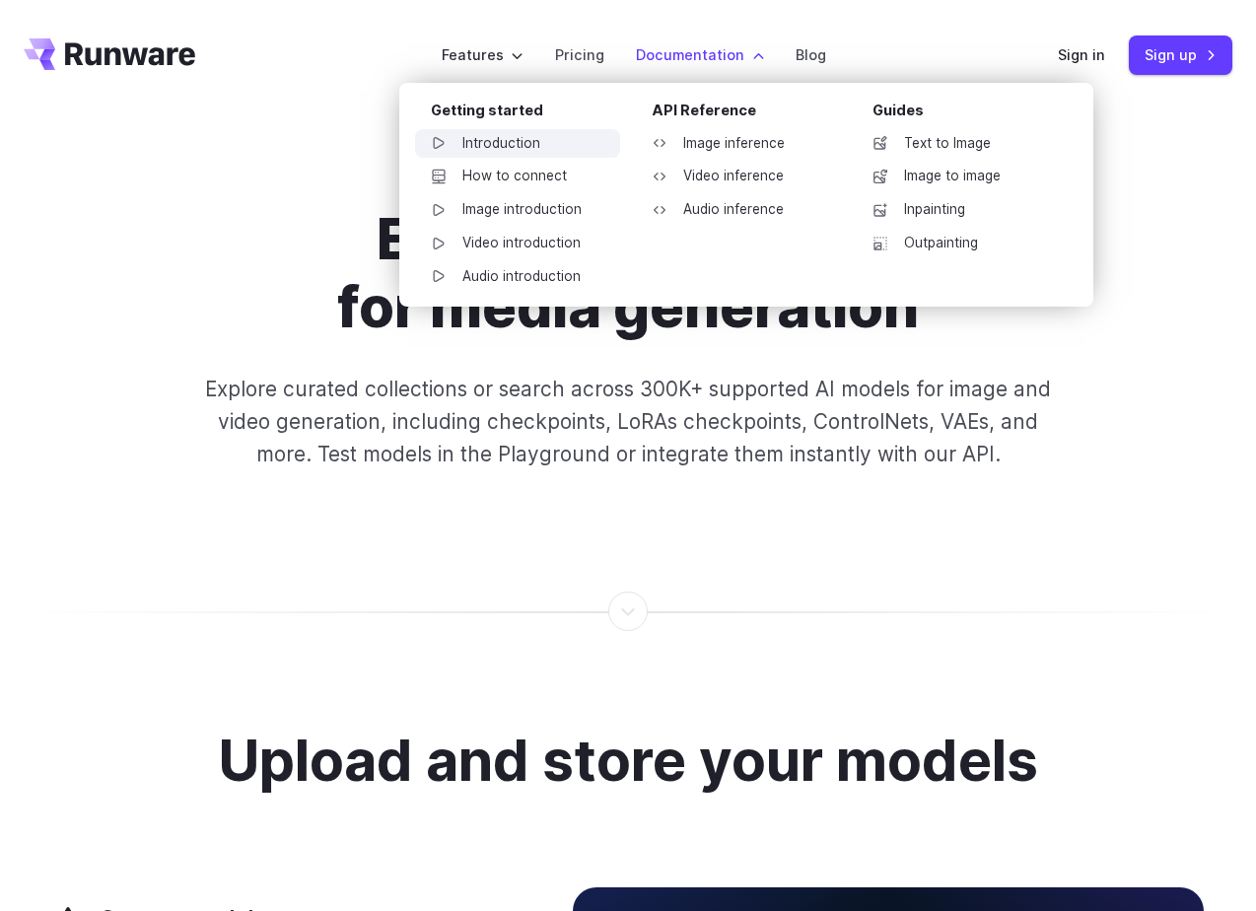 This screenshot has height=911, width=1256. What do you see at coordinates (811, 54) in the screenshot?
I see `a: Blog` at bounding box center [811, 54].